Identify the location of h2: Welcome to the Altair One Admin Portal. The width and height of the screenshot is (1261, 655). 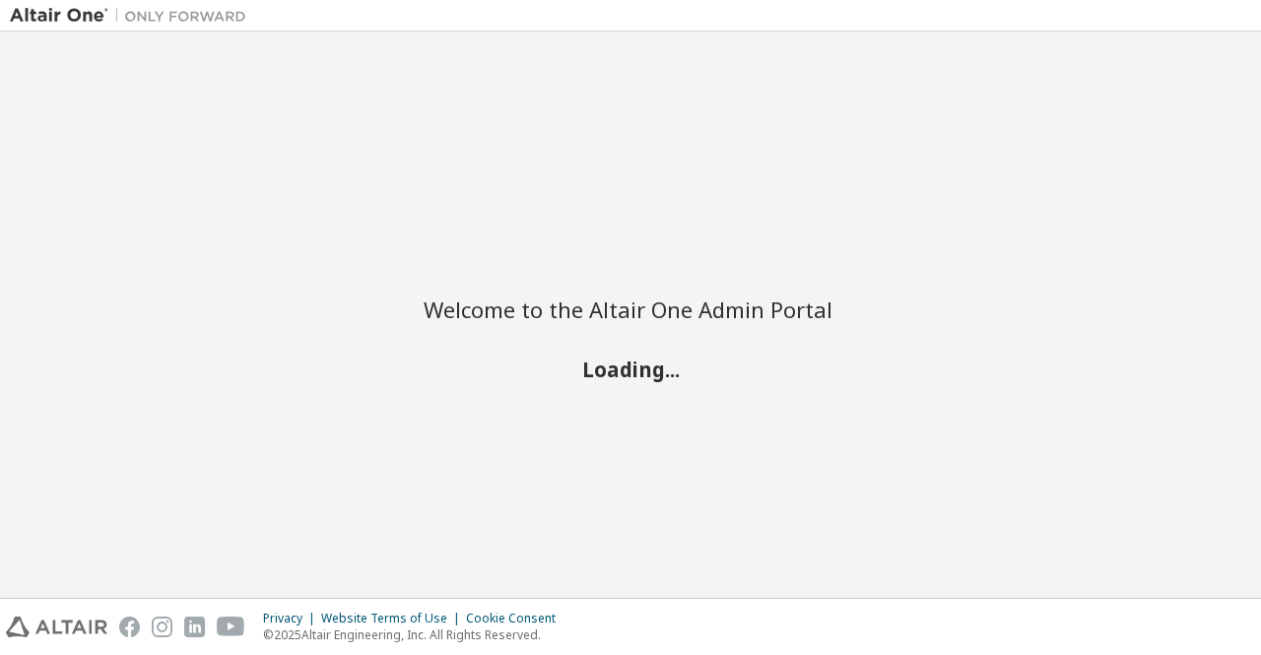
(630, 309).